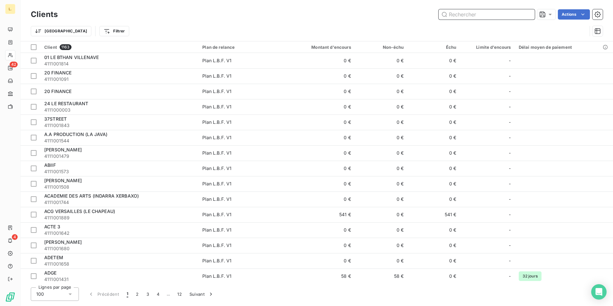  I want to click on span: A.A PRODUCTION (LA JAVA), so click(76, 134).